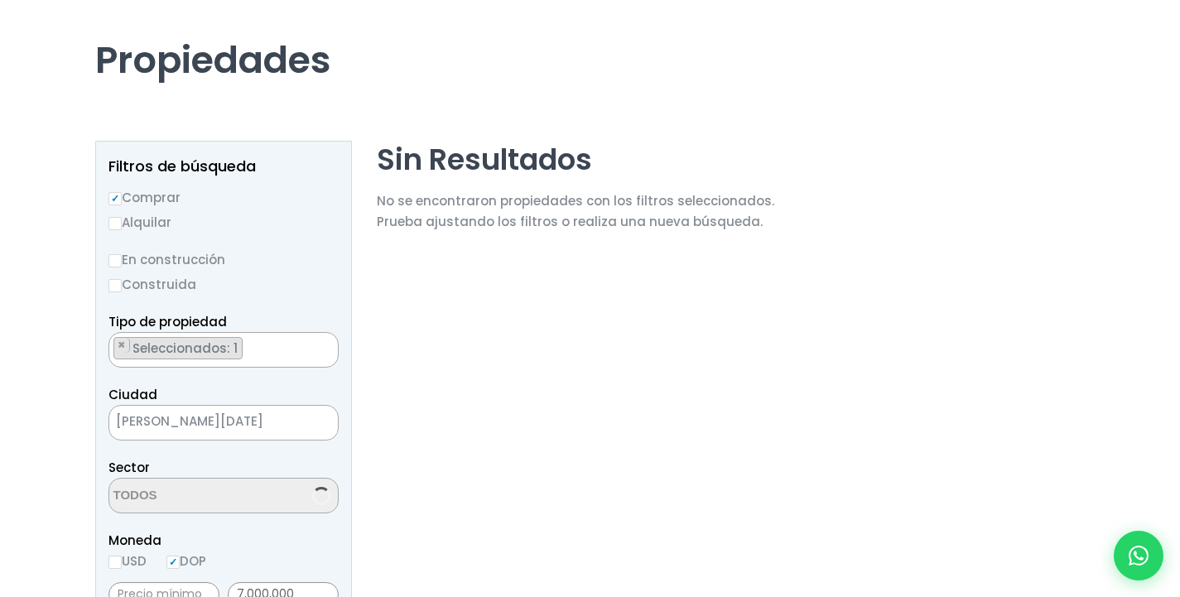 This screenshot has width=1180, height=597. Describe the element at coordinates (576, 159) in the screenshot. I see `h2: Sin Resultados` at that location.